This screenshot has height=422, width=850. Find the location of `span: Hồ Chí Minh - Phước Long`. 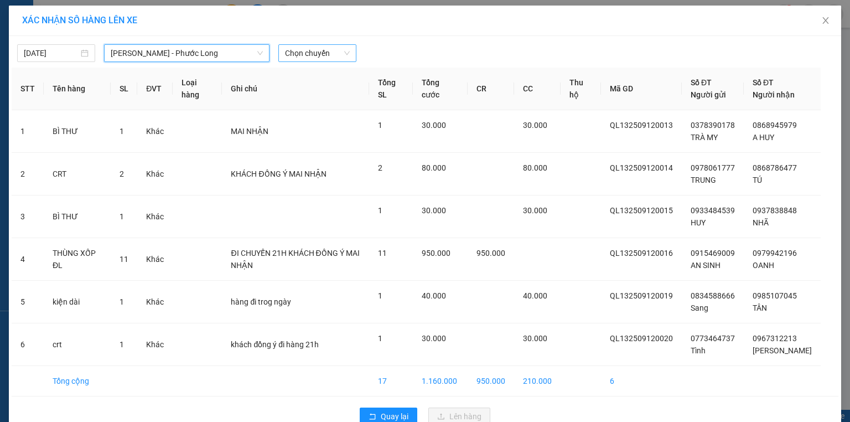

span: Hồ Chí Minh - Phước Long is located at coordinates (187, 53).